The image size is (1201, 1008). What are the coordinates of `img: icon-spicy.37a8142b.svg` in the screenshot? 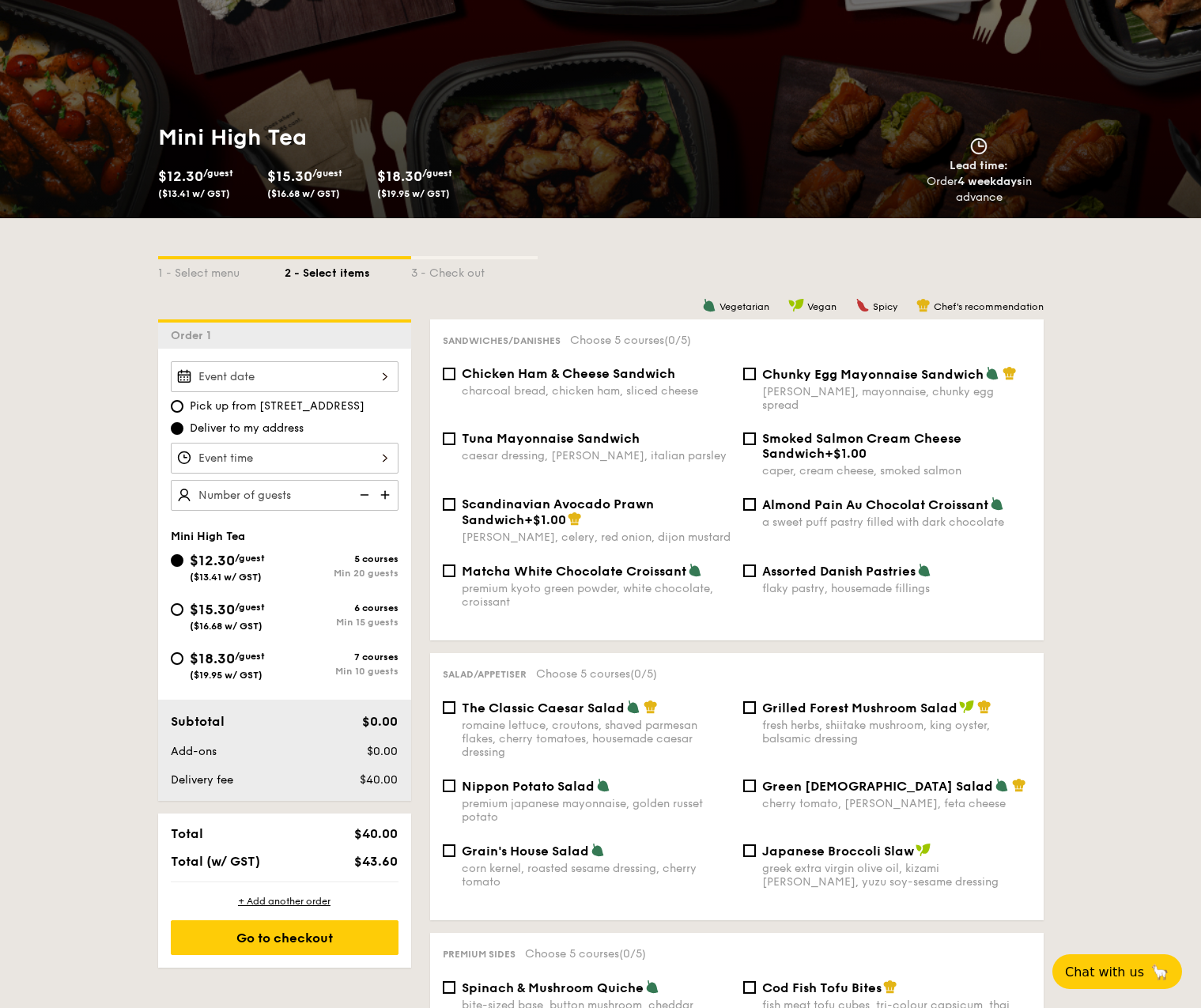 It's located at (863, 305).